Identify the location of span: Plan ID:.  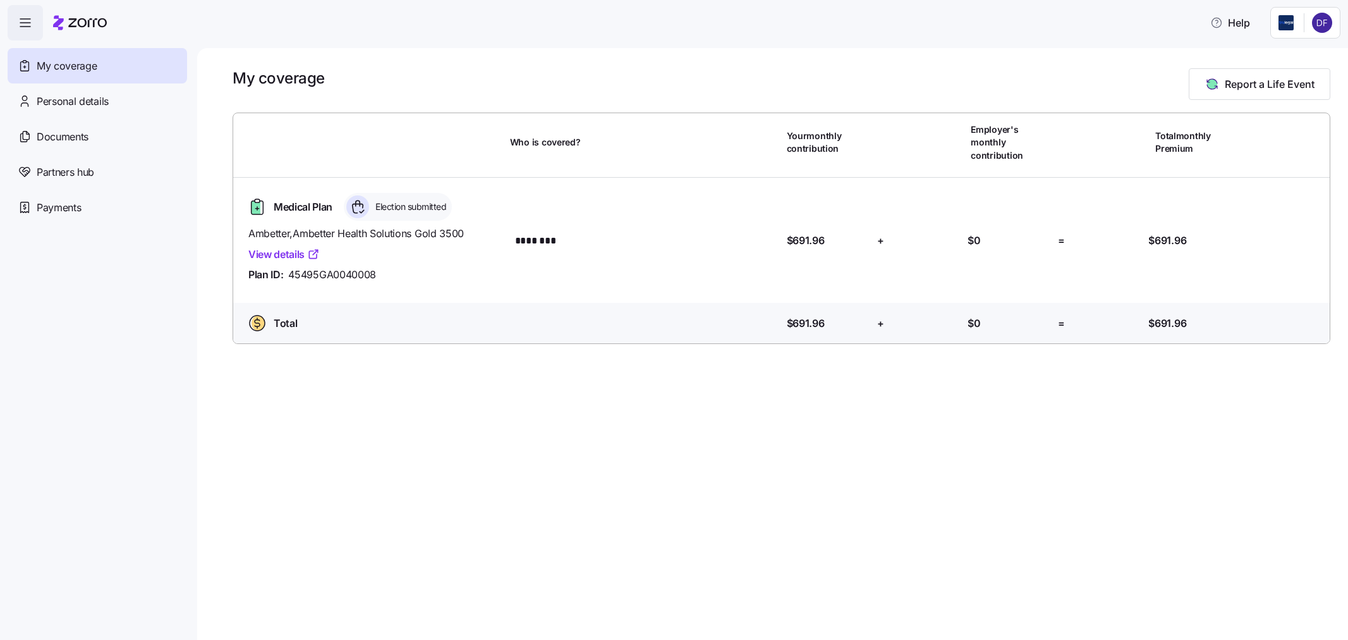
(265, 274).